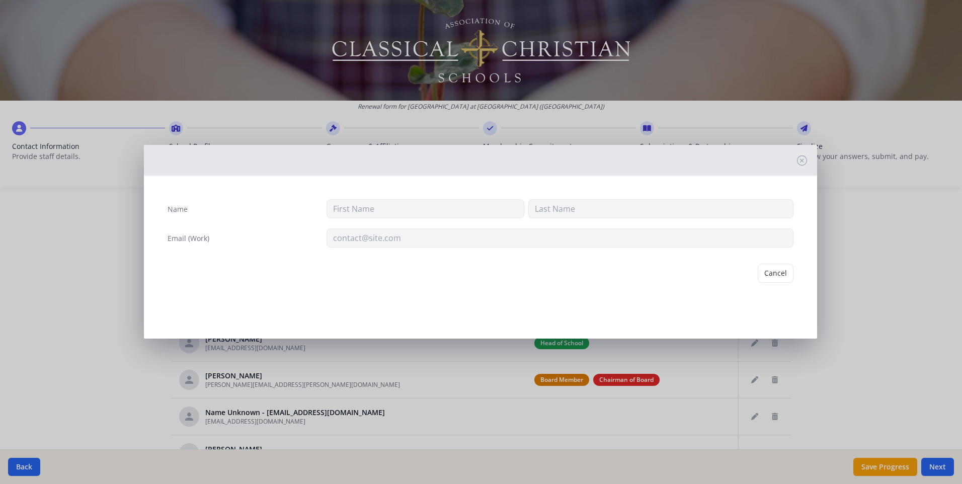  What do you see at coordinates (178, 209) in the screenshot?
I see `label: Name` at bounding box center [178, 209].